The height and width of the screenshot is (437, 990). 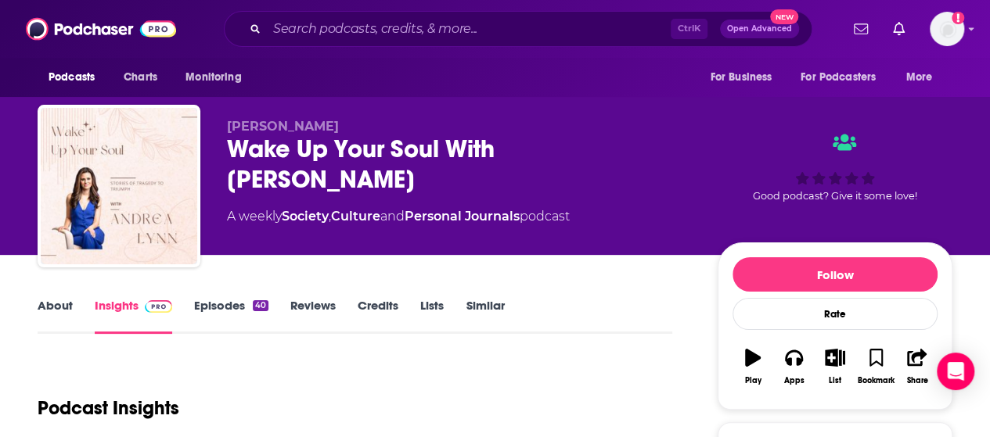 What do you see at coordinates (119, 186) in the screenshot?
I see `a: Wake Up Your Soul With Andrea Lynn` at bounding box center [119, 186].